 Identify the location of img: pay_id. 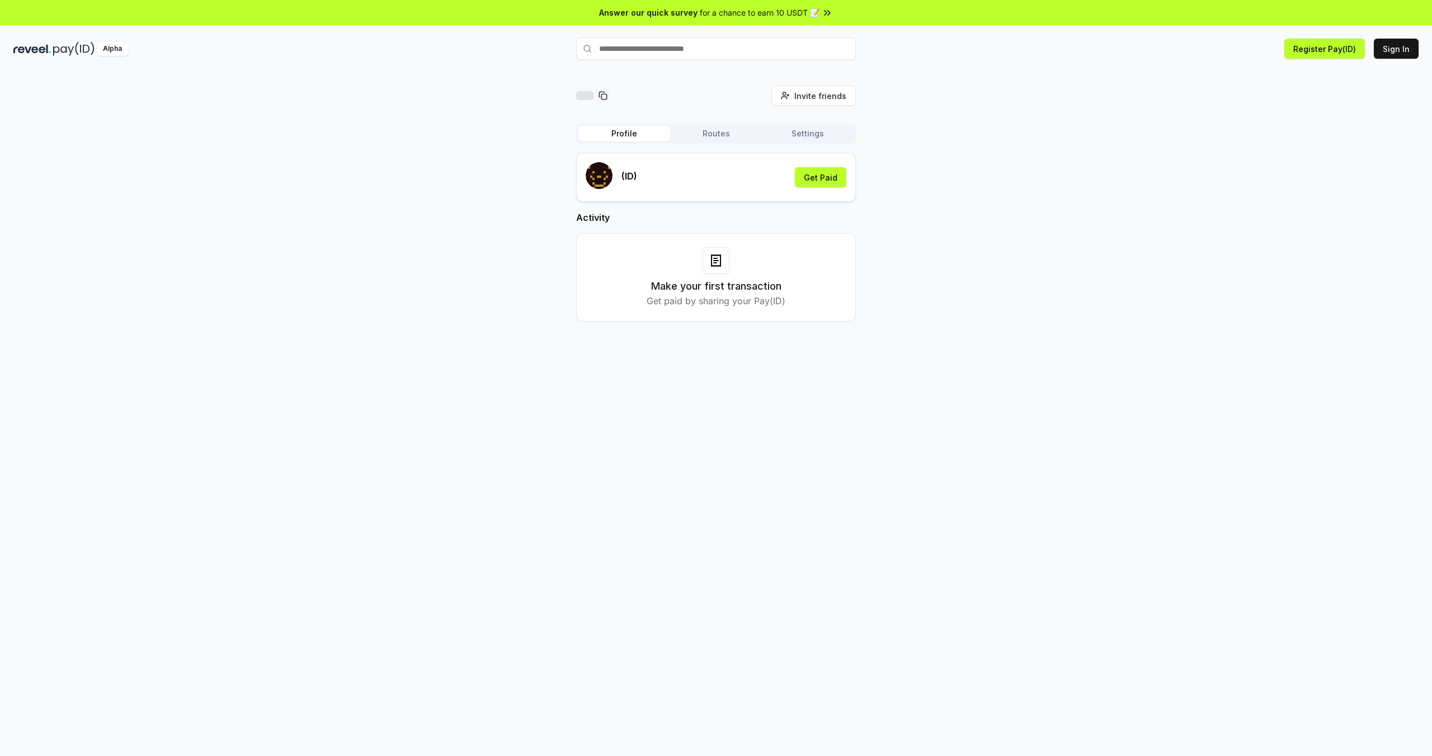
(74, 49).